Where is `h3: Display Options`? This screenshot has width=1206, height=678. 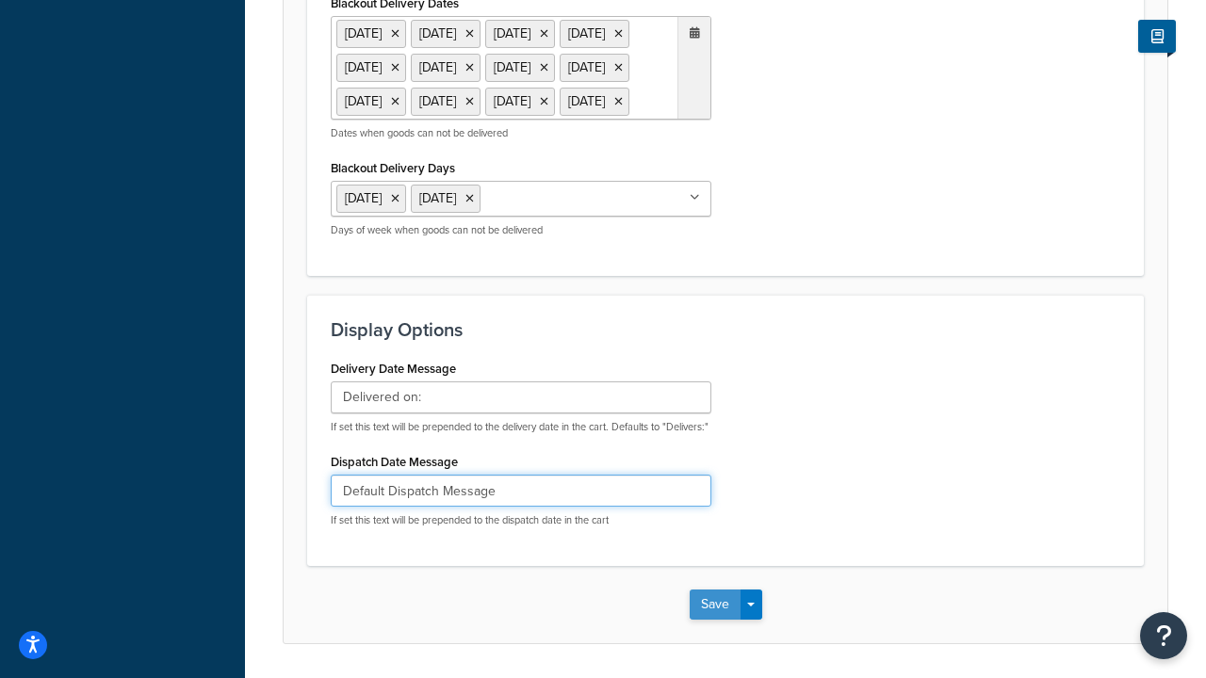 h3: Display Options is located at coordinates (725, 330).